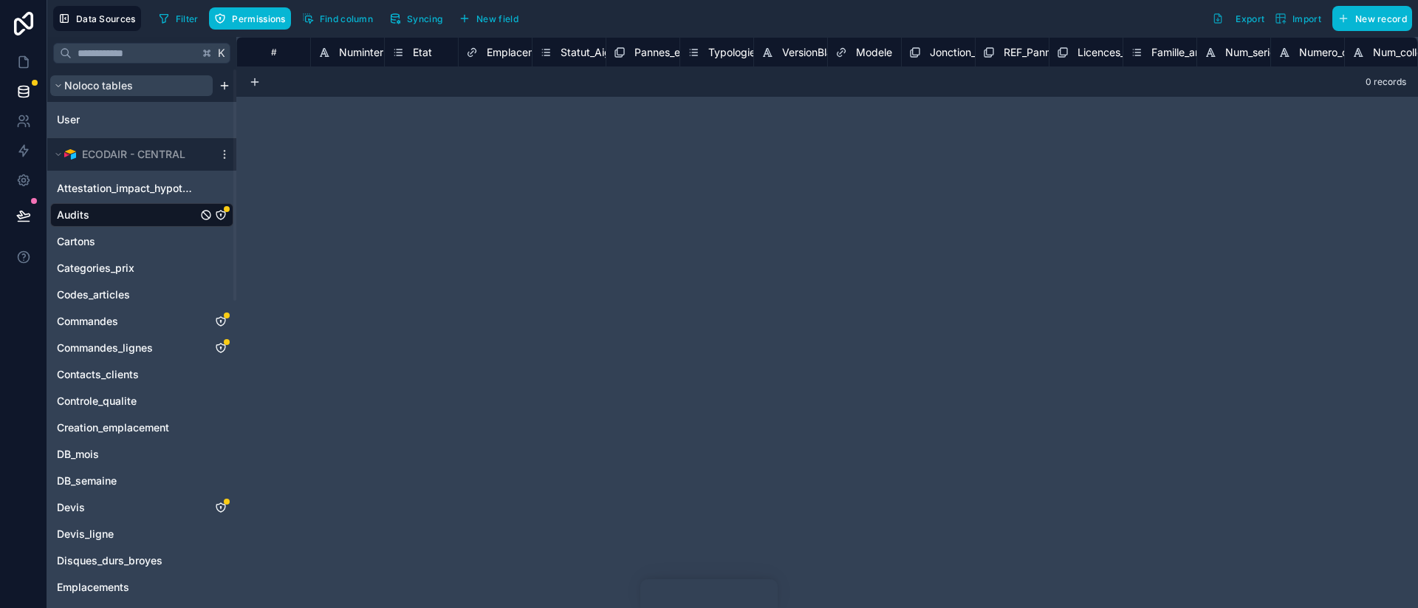  I want to click on a: Commandes_lignes, so click(127, 348).